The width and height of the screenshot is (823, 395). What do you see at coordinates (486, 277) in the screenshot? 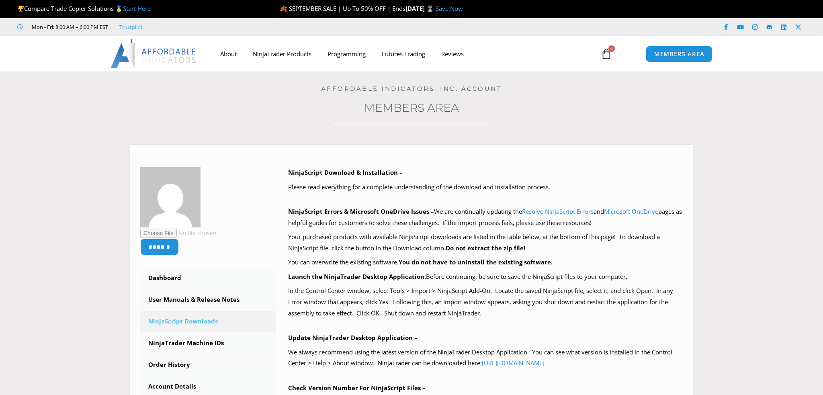
I see `p: Before continuing, be sure to save the NinjaScript files to your computer.` at bounding box center [486, 277].